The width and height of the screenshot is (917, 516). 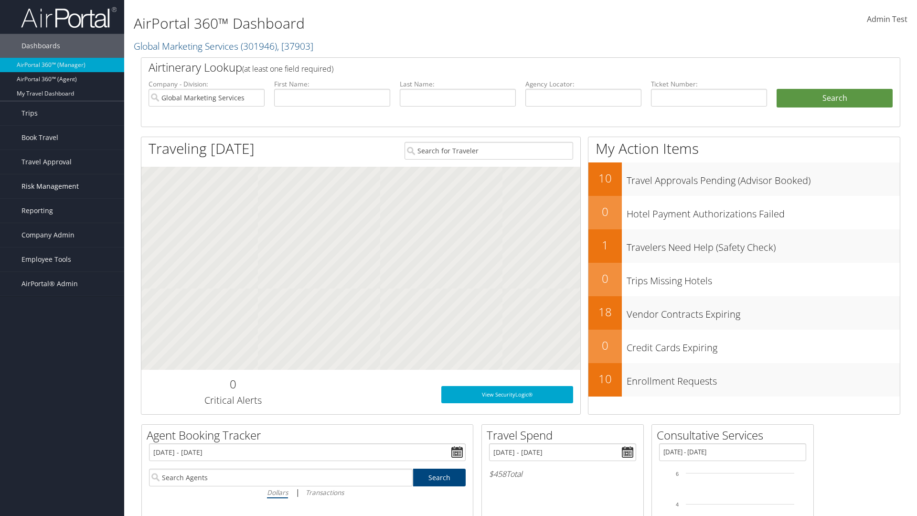 What do you see at coordinates (834, 98) in the screenshot?
I see `button: Search` at bounding box center [834, 98].